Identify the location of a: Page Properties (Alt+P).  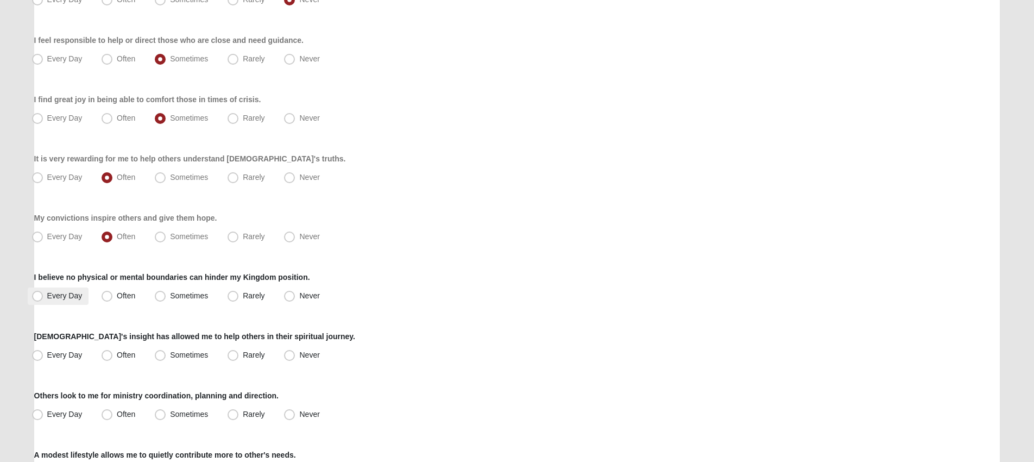
(1018, 450).